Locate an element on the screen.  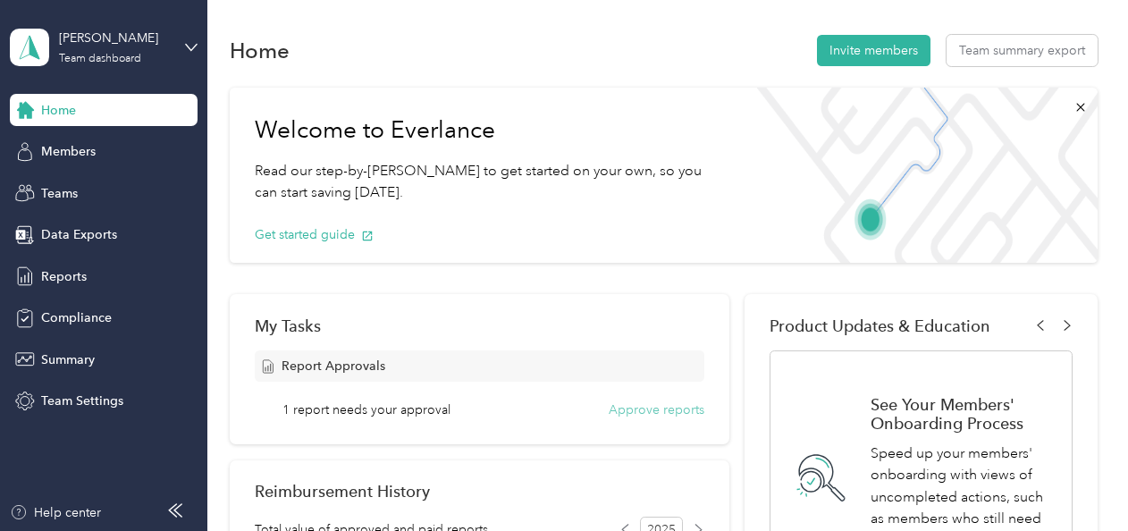
div: My Tasks is located at coordinates (479, 325).